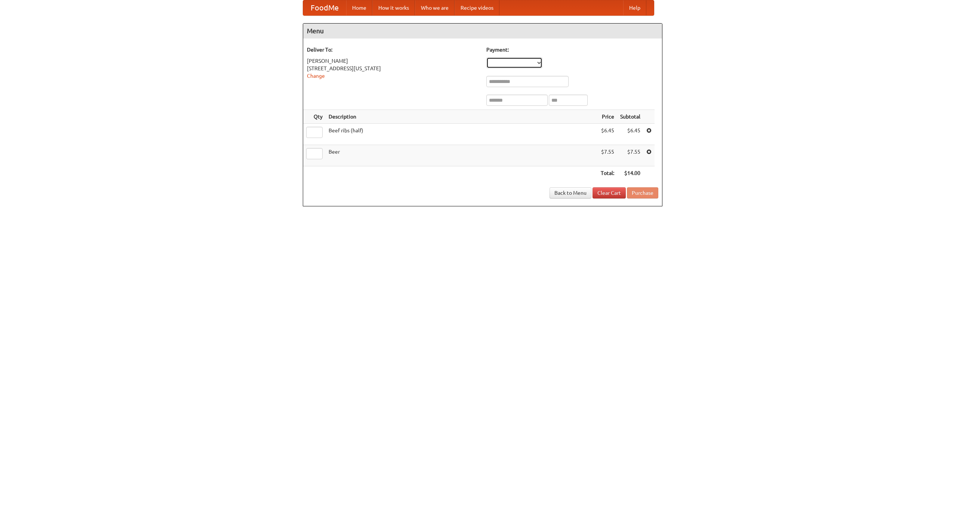 The height and width of the screenshot is (529, 957). I want to click on th: Description, so click(462, 117).